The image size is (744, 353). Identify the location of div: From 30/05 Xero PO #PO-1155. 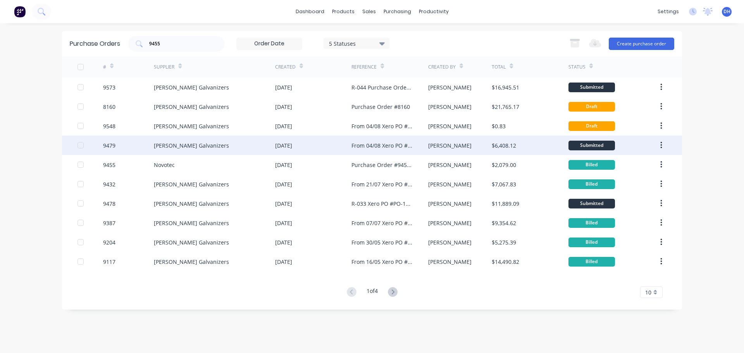
(382, 242).